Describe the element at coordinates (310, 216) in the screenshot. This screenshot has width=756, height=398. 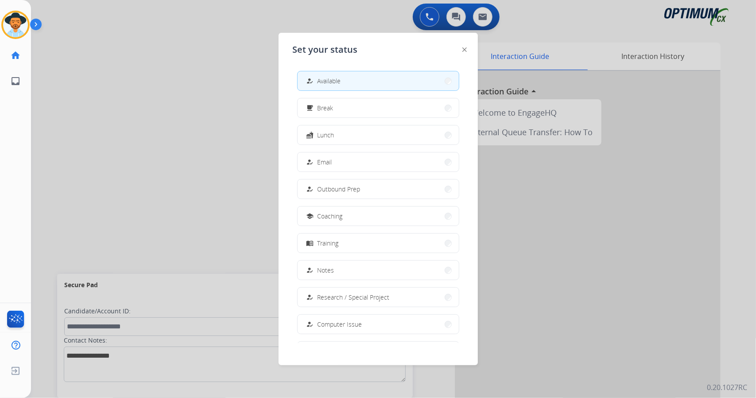
I see `mat-icon: school` at that location.